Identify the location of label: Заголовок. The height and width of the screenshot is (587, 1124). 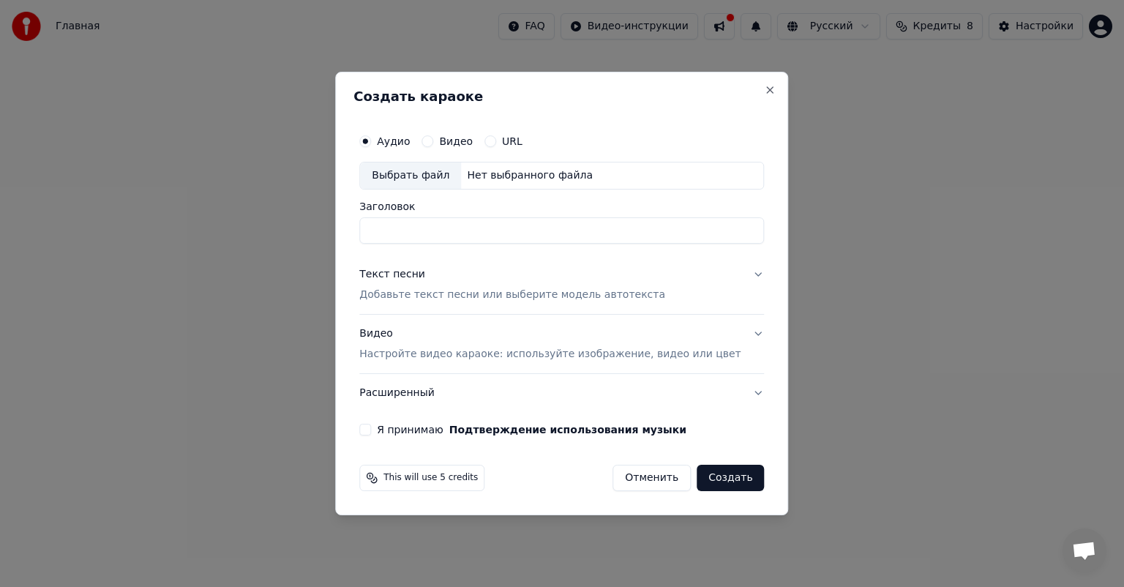
(561, 206).